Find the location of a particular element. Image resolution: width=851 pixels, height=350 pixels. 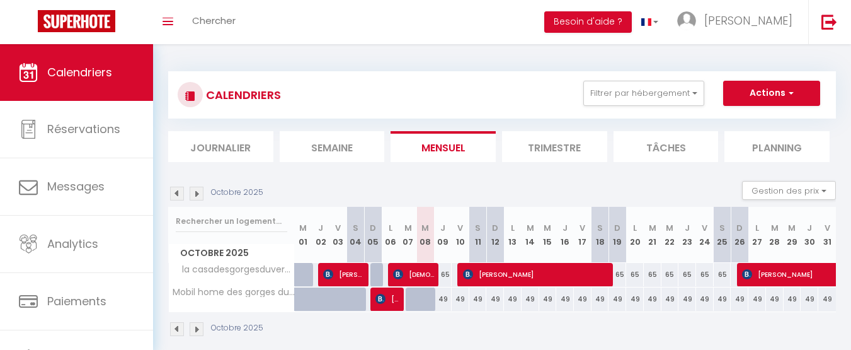

span: Analytics is located at coordinates (72, 243).